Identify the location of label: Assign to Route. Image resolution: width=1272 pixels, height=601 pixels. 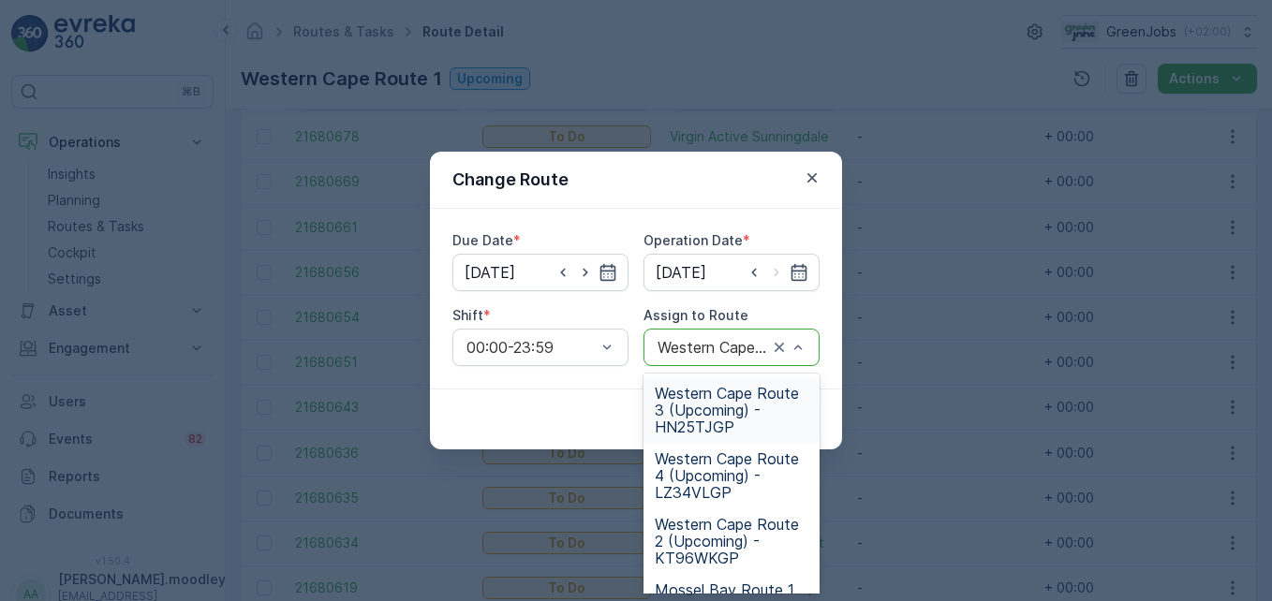
(696, 315).